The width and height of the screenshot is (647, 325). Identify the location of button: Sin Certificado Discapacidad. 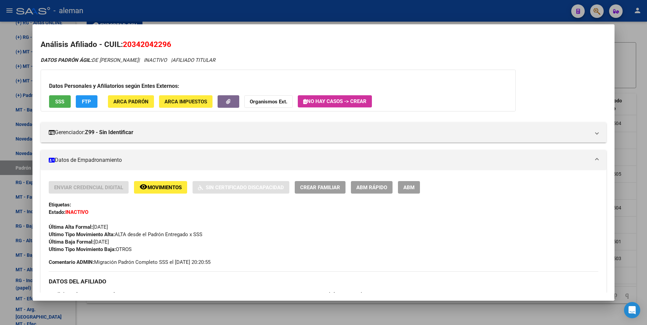
(241, 187).